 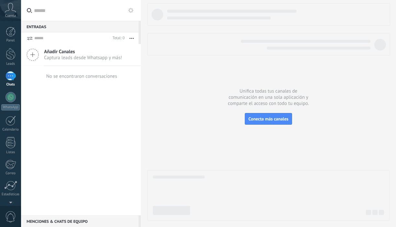 What do you see at coordinates (117, 38) in the screenshot?
I see `div: Total: 0` at bounding box center [117, 38].